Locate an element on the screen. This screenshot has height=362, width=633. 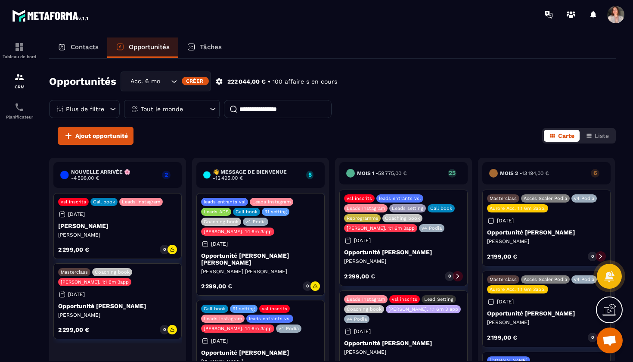
p: Tableau de bord is located at coordinates (19, 56).